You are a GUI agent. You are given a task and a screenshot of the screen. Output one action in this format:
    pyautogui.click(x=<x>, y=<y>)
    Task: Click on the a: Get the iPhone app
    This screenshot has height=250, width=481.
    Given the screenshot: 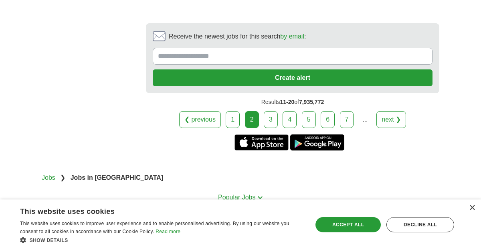 What is the action you would take?
    pyautogui.click(x=262, y=142)
    